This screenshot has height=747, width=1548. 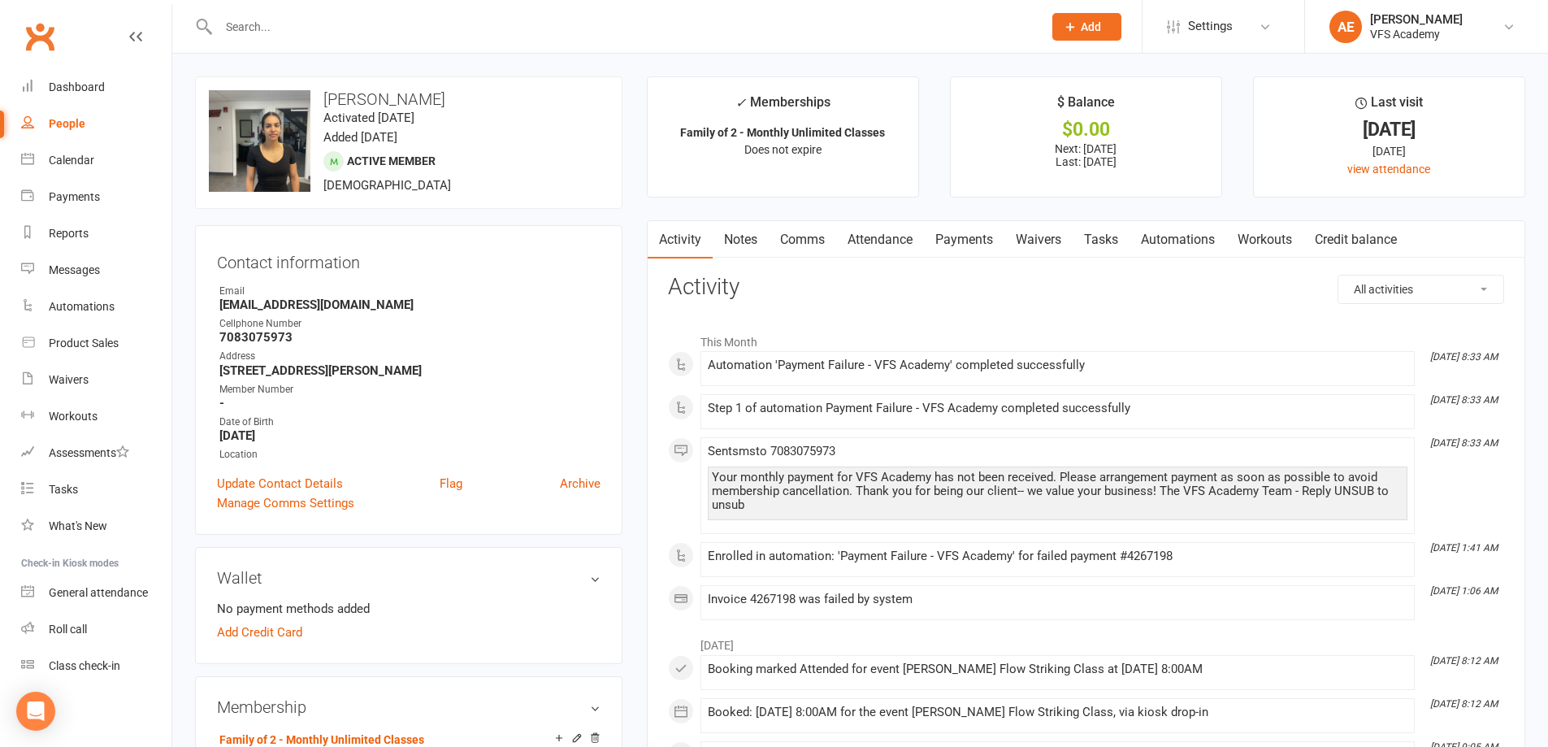 I want to click on a: Dashboard, so click(x=96, y=87).